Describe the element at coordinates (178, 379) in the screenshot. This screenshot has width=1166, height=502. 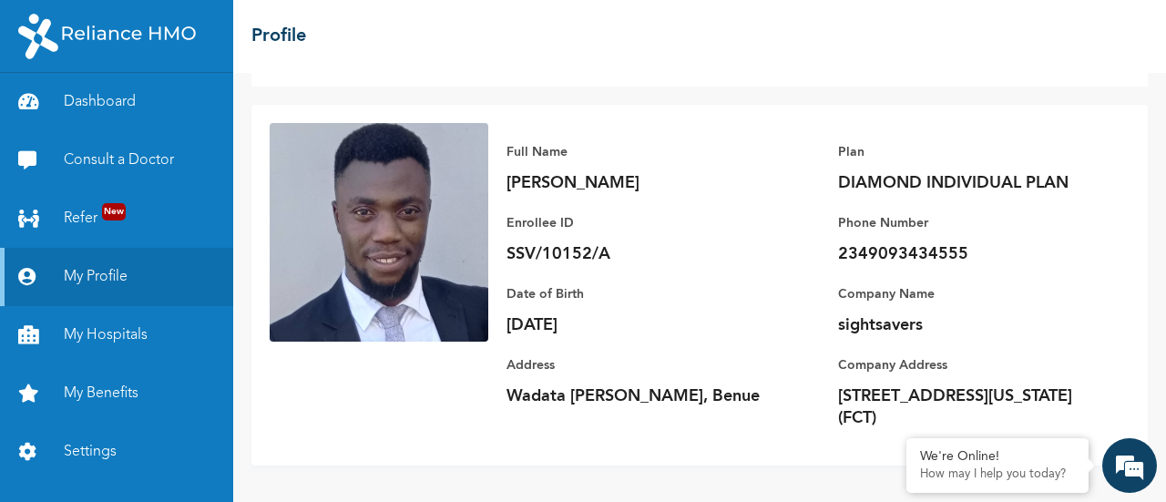
I see `textarea: Type your message and hit 'Enter'` at that location.